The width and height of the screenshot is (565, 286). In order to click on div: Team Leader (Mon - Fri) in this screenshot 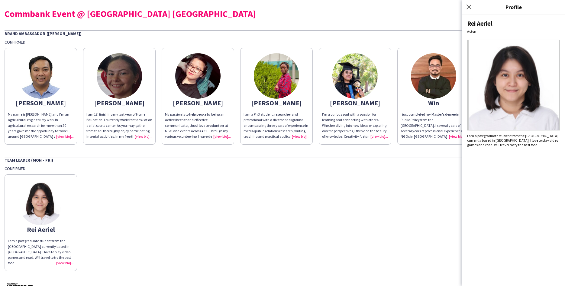, I will do `click(283, 160)`.